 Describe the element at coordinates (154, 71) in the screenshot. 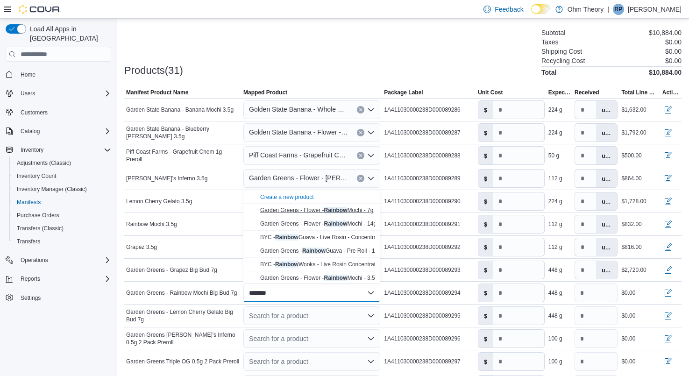

I see `h3: Products(31)` at that location.